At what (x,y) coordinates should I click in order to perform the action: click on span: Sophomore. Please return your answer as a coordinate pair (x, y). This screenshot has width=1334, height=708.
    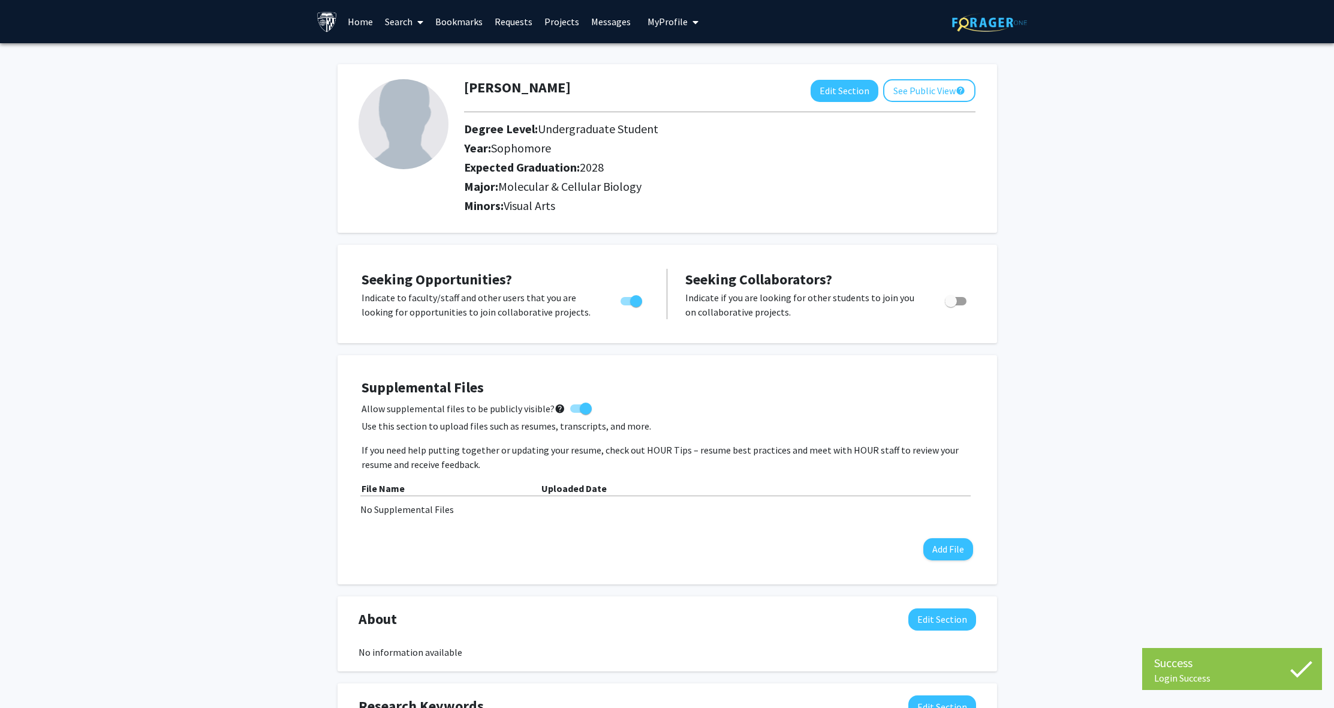
    Looking at the image, I should click on (521, 148).